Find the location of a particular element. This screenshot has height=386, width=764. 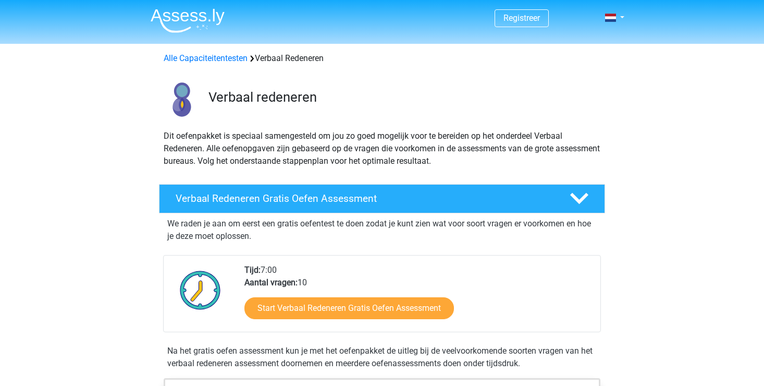

div: Verbaal Redeneren is located at coordinates (382, 58).